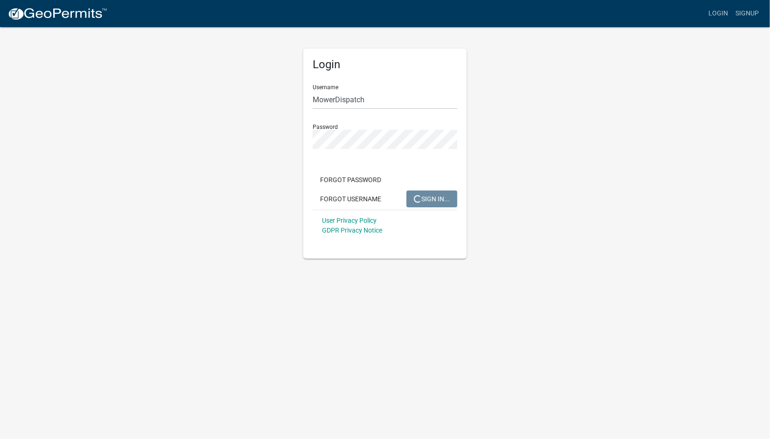  I want to click on button: Forgot Password, so click(350, 180).